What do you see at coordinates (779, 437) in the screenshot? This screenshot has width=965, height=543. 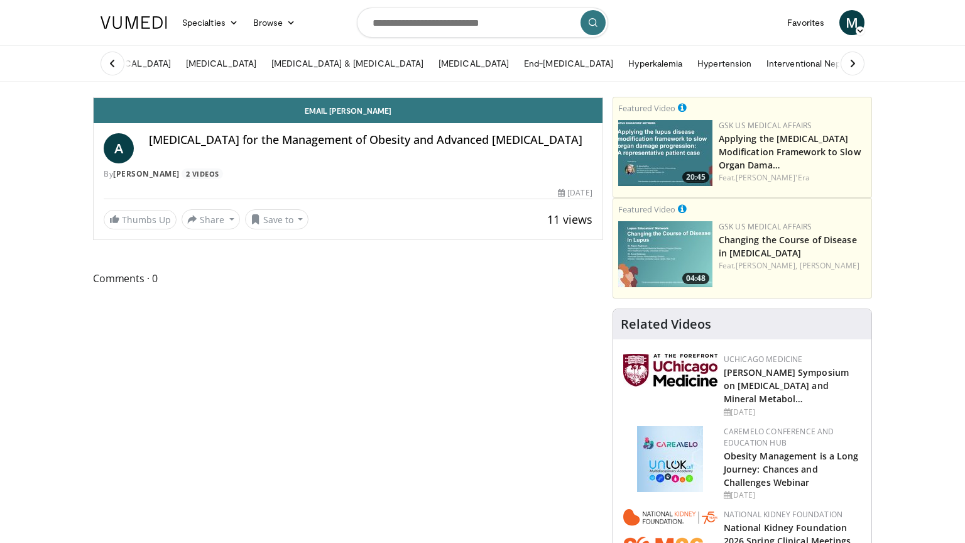 I see `a: CaReMeLO Conference and Education Hub` at bounding box center [779, 437].